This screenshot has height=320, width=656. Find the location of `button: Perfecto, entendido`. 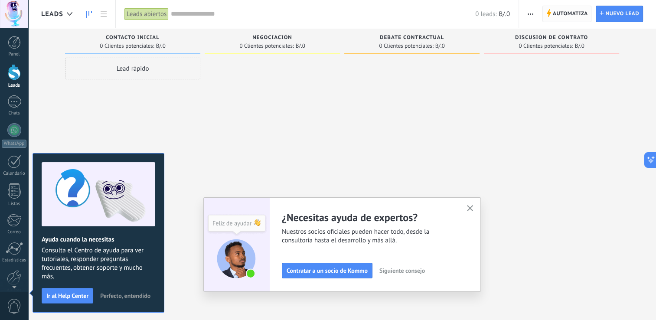

button: Perfecto, entendido is located at coordinates (125, 296).